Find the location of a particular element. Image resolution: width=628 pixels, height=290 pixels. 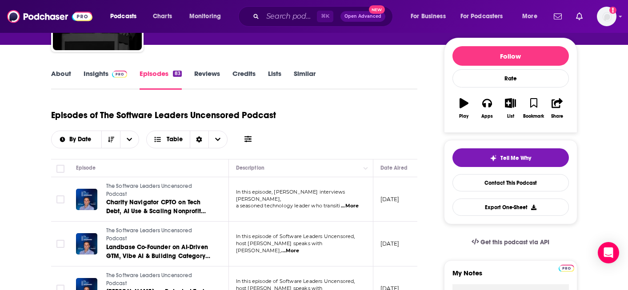

a: Podchaser - Follow, Share and Rate Podcasts is located at coordinates (50, 16).